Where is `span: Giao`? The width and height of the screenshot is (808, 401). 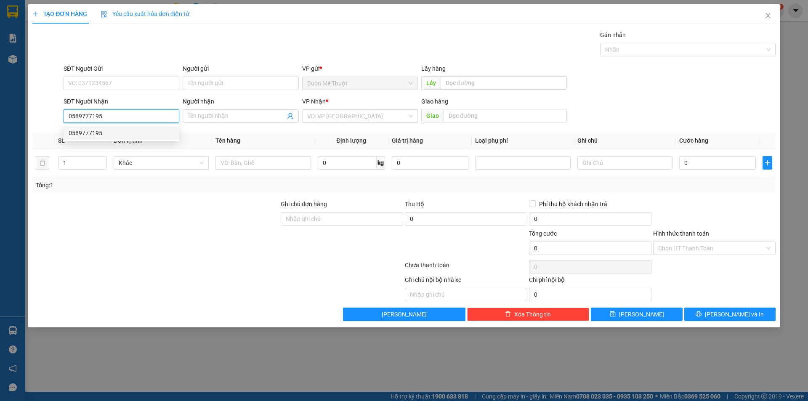
span: Giao is located at coordinates (432, 116).